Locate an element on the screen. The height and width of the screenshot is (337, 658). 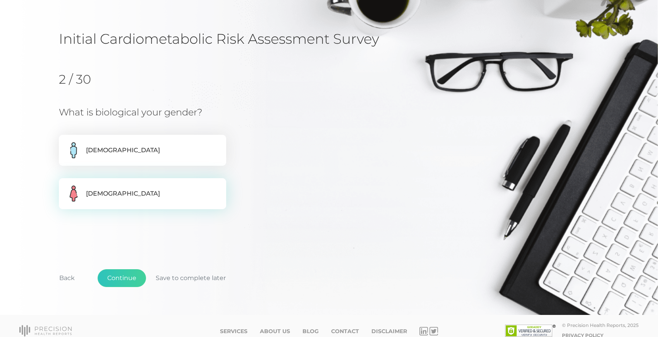
h1: Initial Cardiometabolic Risk Assessment Survey is located at coordinates (329, 39).